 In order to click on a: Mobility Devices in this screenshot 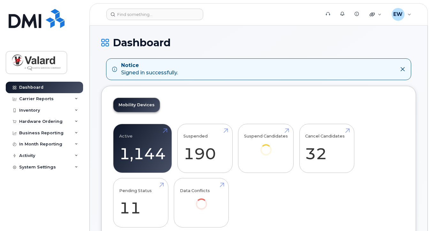, I will do `click(137, 105)`.